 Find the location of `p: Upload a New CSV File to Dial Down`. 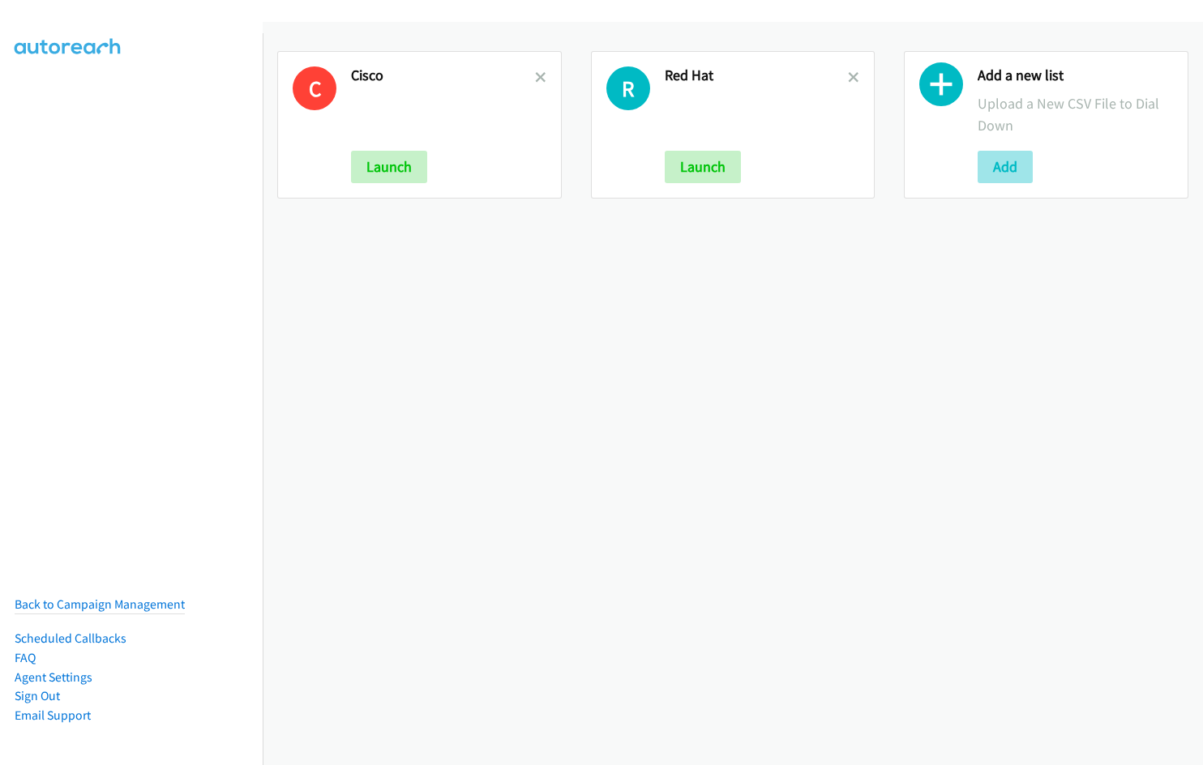

p: Upload a New CSV File to Dial Down is located at coordinates (1075, 114).